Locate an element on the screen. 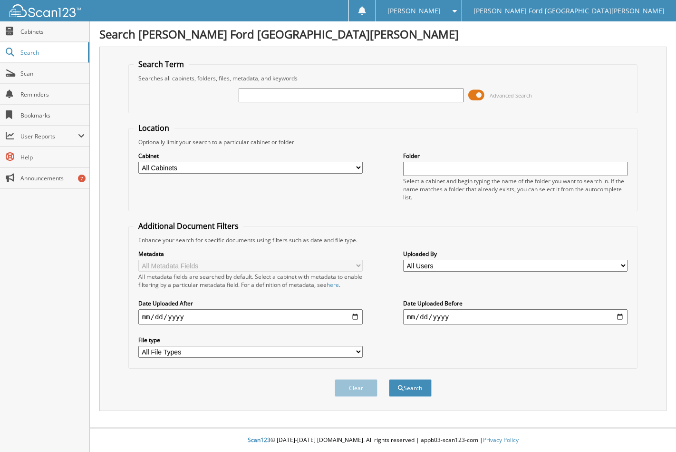 The image size is (676, 452). label: Metadata is located at coordinates (251, 253).